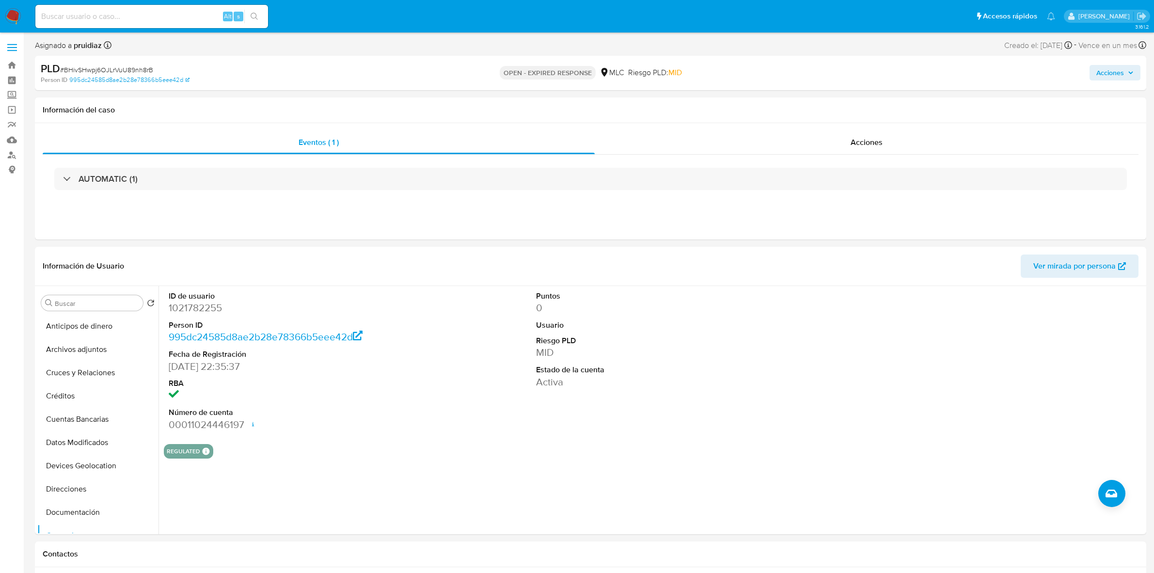 This screenshot has width=1154, height=573. Describe the element at coordinates (286, 354) in the screenshot. I see `dt: Fecha de Registración` at that location.